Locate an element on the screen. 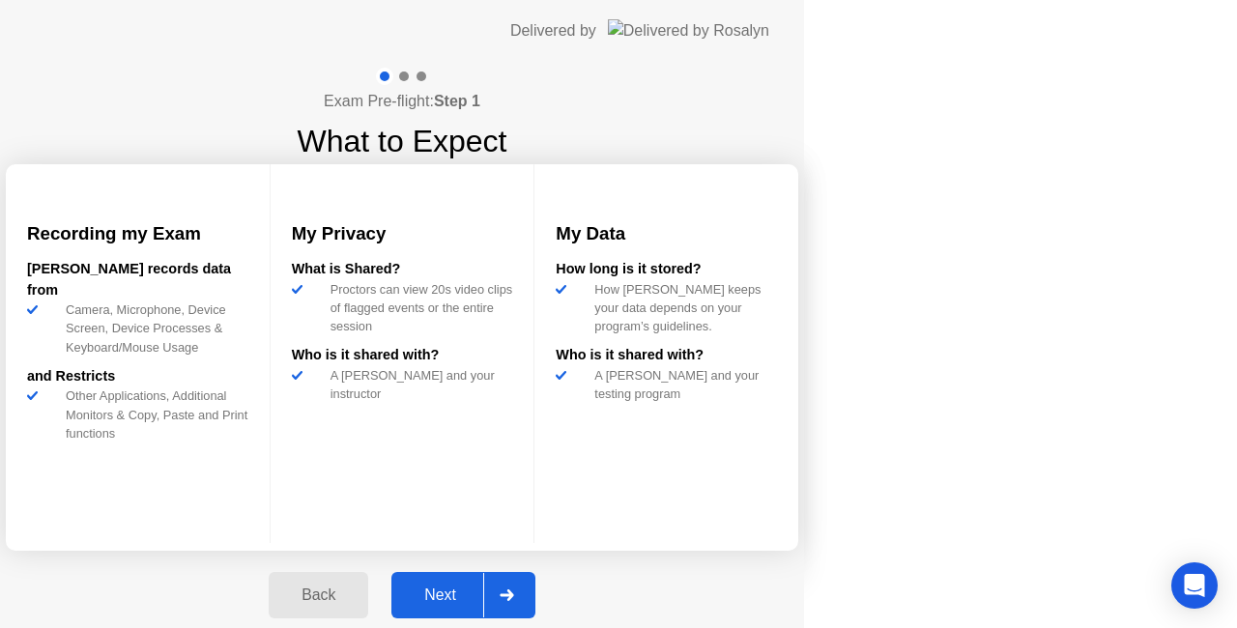 The height and width of the screenshot is (628, 1237). img: Delivered by Rosalyn is located at coordinates (688, 30).